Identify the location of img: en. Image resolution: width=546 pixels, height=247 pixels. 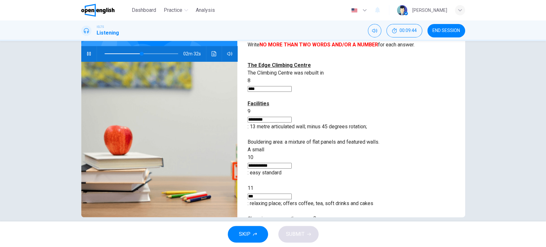
(354, 10).